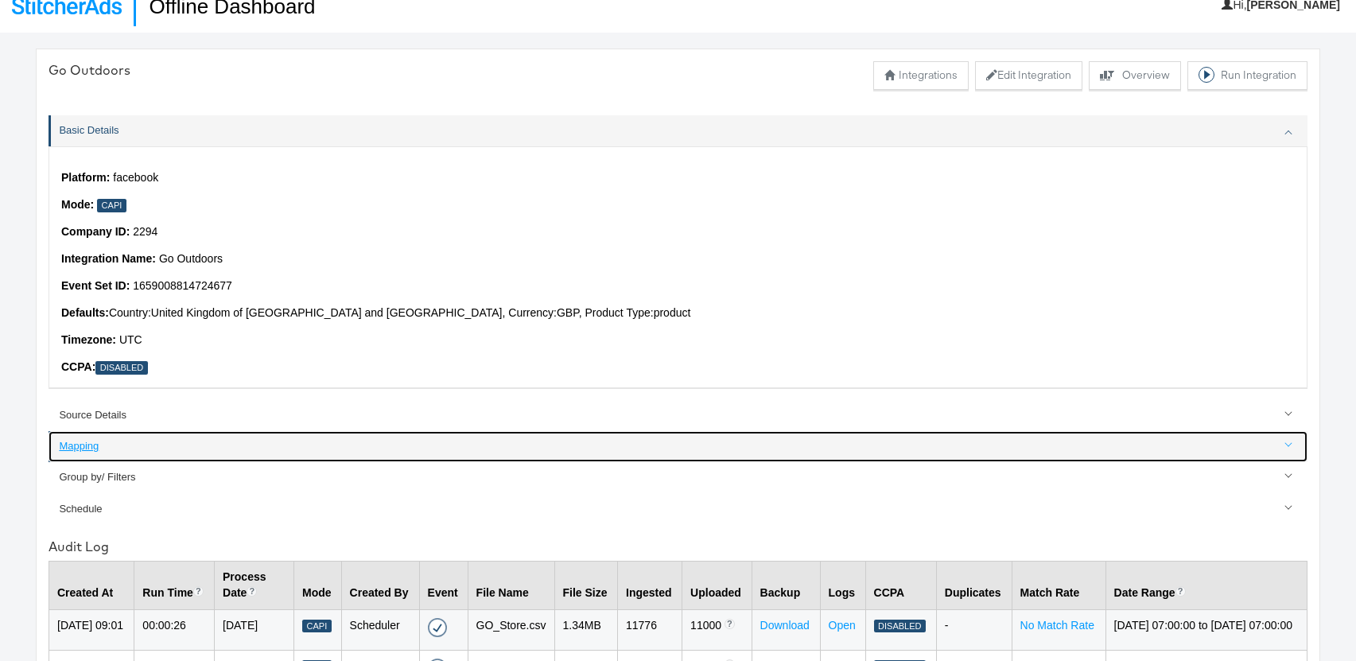  Describe the element at coordinates (174, 584) in the screenshot. I see `th: Run Time` at that location.